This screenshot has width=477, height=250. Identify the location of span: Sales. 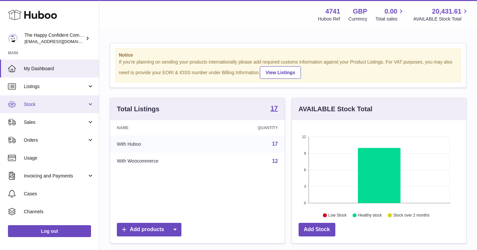
(55, 122).